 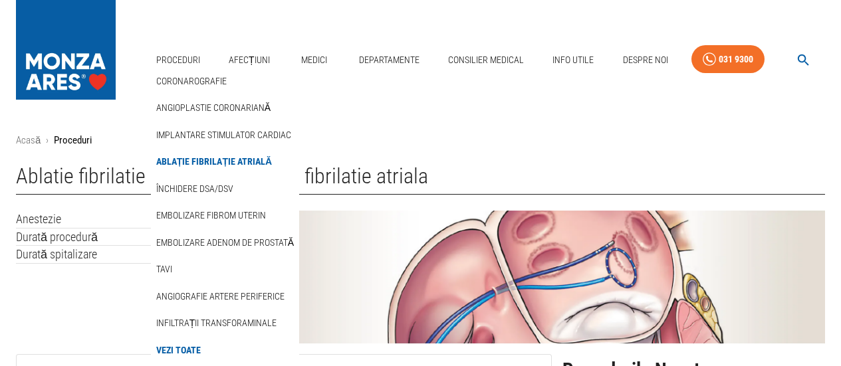 What do you see at coordinates (225, 269) in the screenshot?
I see `div: TAVI` at bounding box center [225, 269].